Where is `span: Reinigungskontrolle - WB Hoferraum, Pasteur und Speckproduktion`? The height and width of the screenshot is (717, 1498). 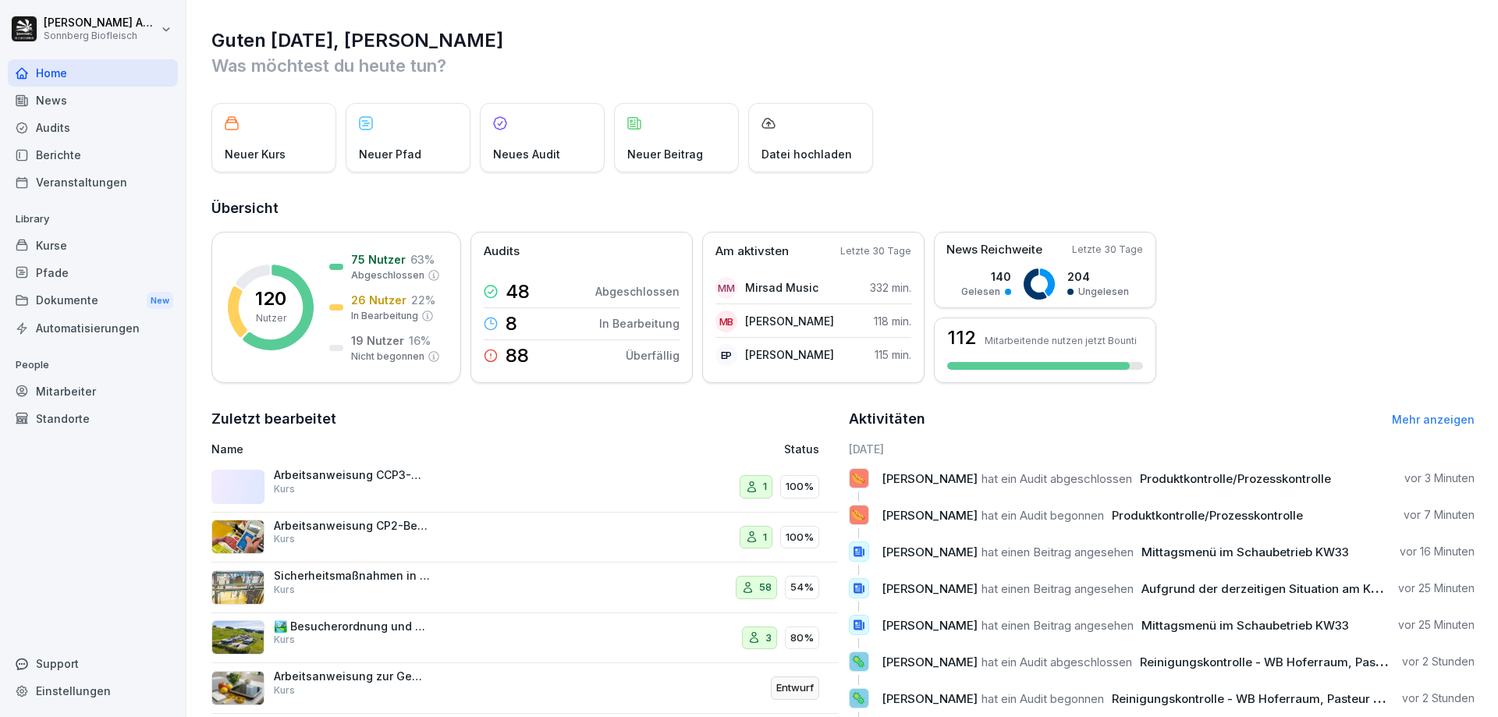
span: Reinigungskontrolle - WB Hoferraum, Pasteur und Speckproduktion is located at coordinates (1303, 698).